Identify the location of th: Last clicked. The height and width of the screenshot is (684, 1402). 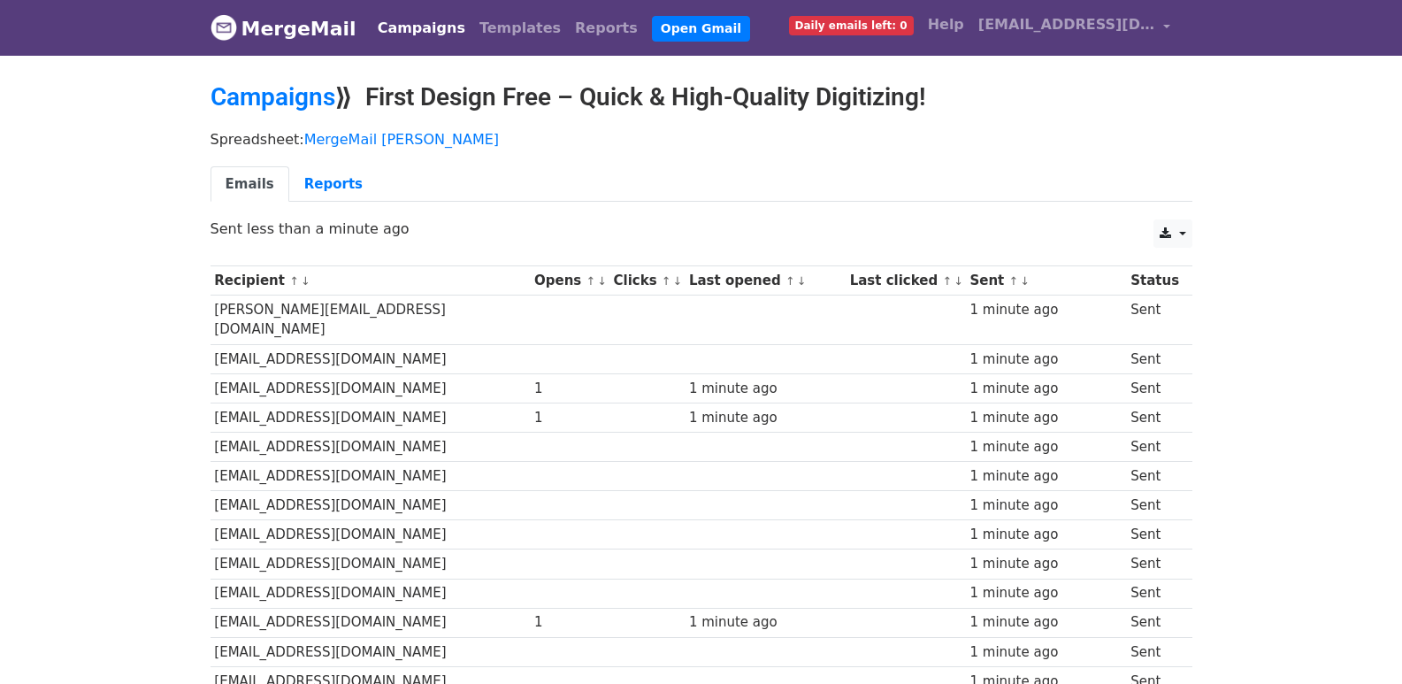
(906, 280).